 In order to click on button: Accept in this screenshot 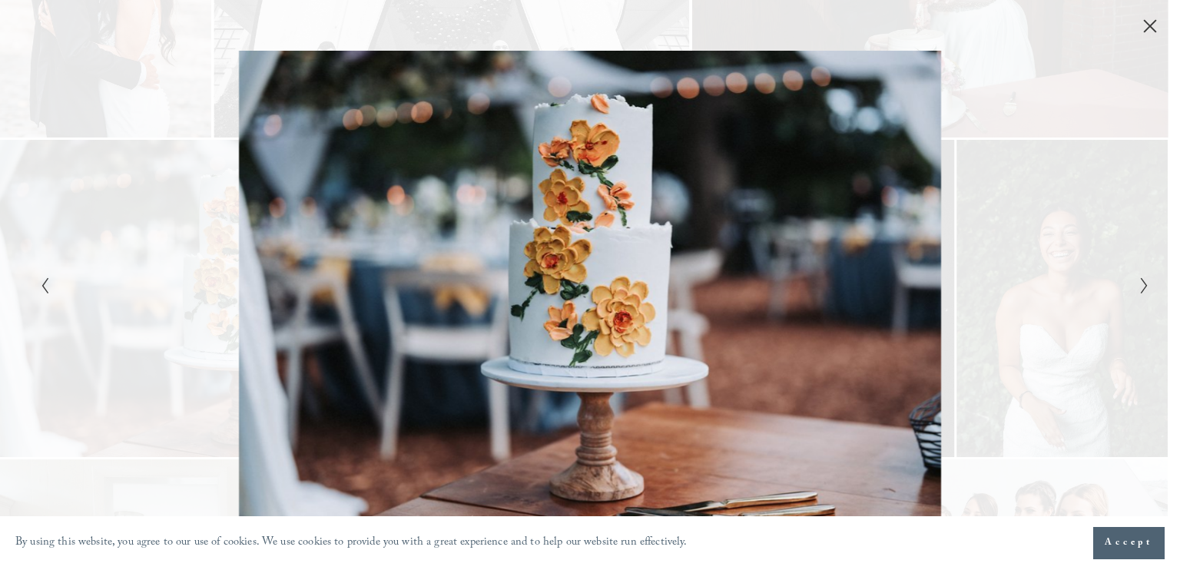, I will do `click(1129, 543)`.